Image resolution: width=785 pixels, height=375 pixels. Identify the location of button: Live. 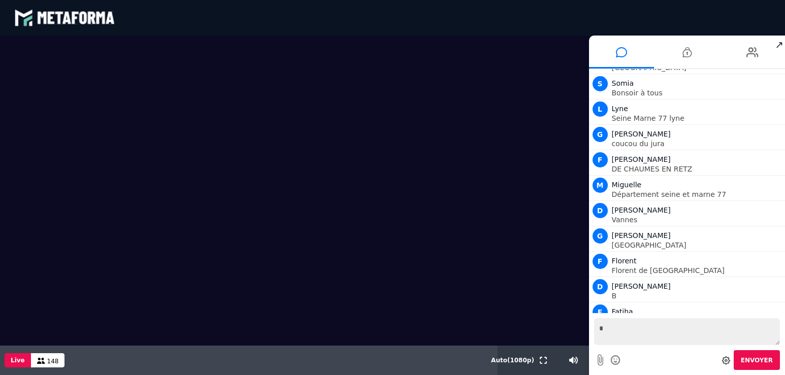
(18, 361).